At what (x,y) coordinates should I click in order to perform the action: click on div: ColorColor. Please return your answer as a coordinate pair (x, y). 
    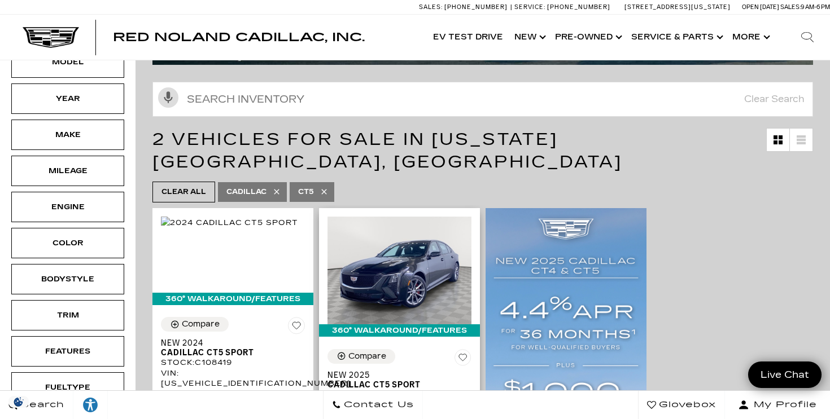
    Looking at the image, I should click on (68, 243).